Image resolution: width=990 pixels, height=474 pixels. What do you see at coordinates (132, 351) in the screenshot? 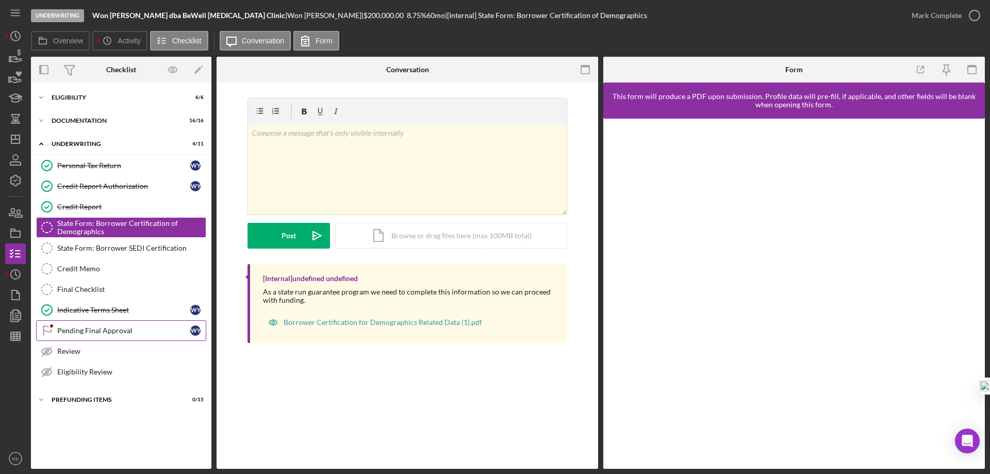
I see `div: Review` at bounding box center [132, 351].